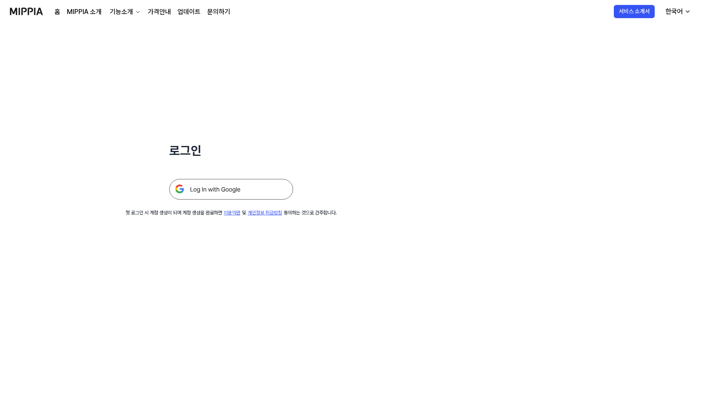 This screenshot has width=710, height=395. Describe the element at coordinates (677, 12) in the screenshot. I see `button: 한국어` at that location.